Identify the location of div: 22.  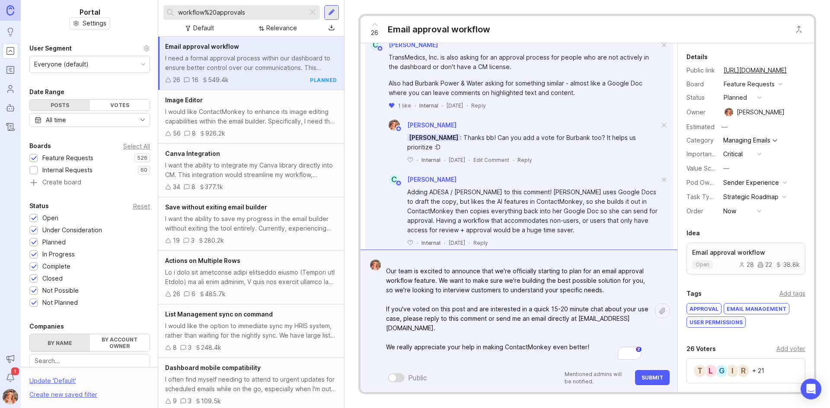
(765, 265).